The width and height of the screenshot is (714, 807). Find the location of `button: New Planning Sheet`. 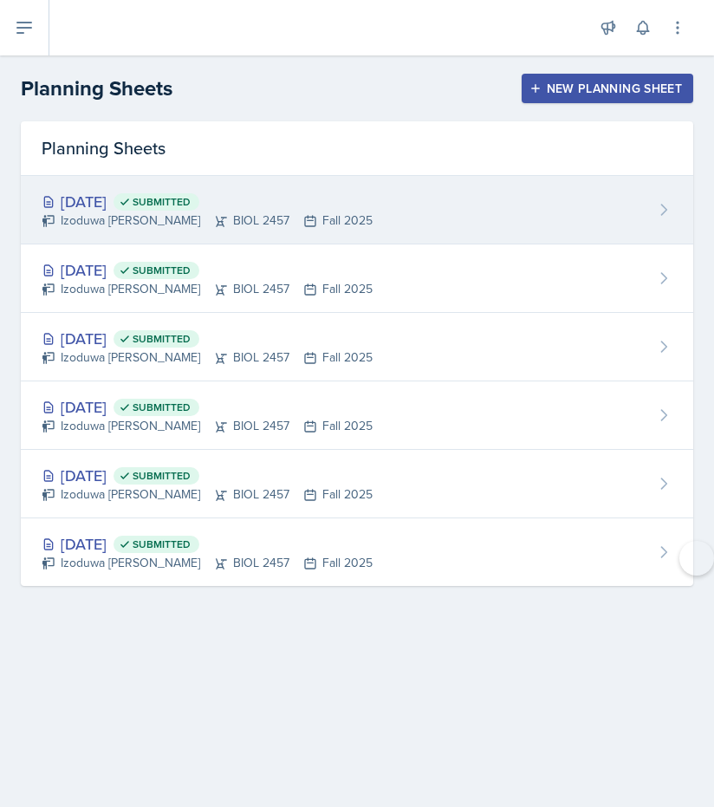

button: New Planning Sheet is located at coordinates (608, 88).